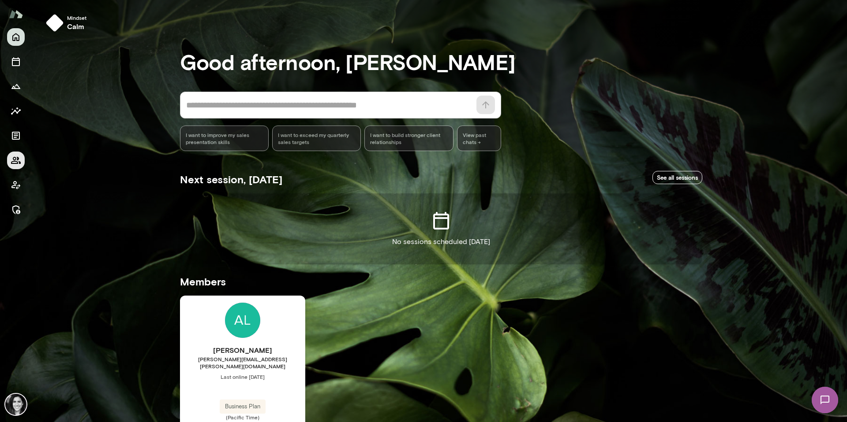 This screenshot has height=422, width=847. Describe the element at coordinates (224, 138) in the screenshot. I see `div: I want to improve my sales presentation skills` at that location.